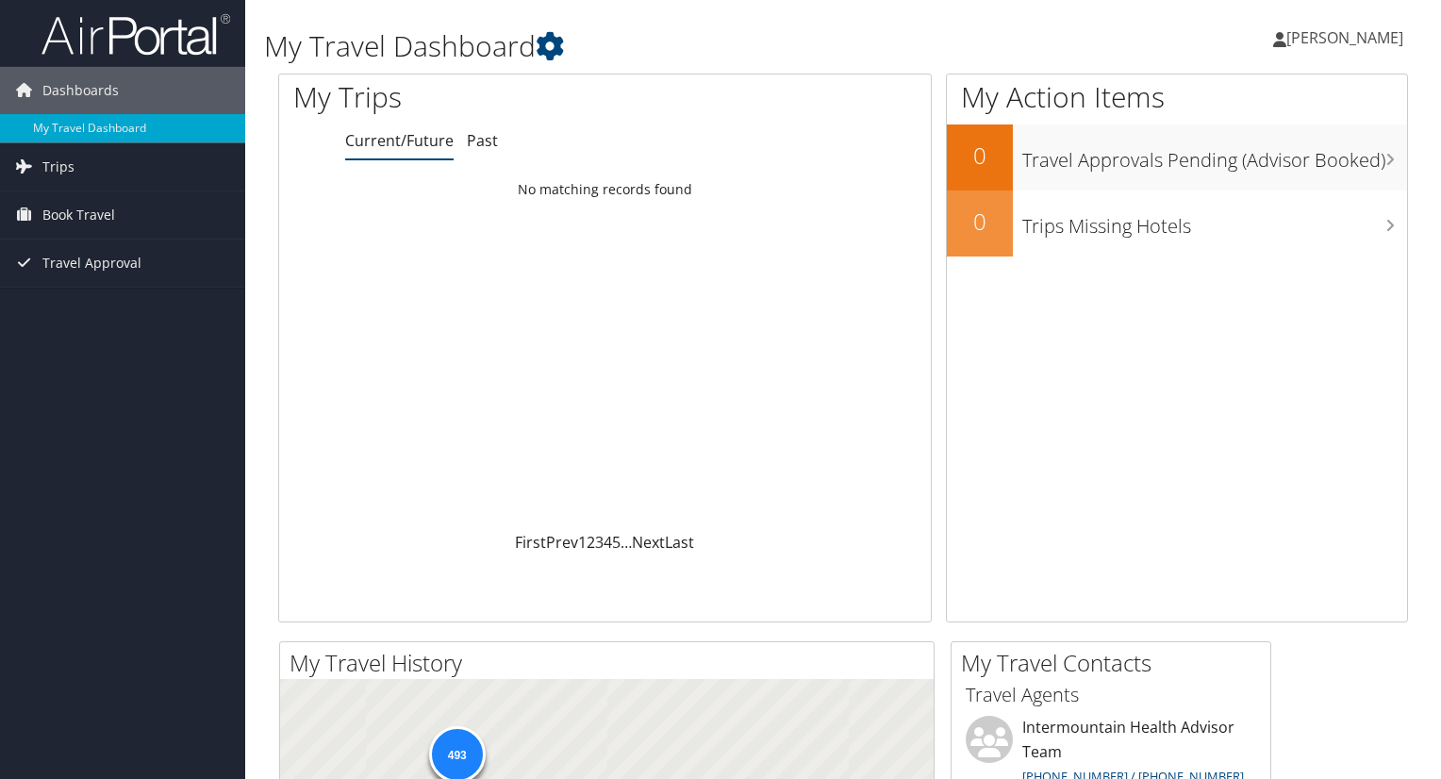  Describe the element at coordinates (562, 542) in the screenshot. I see `a: Prev` at that location.